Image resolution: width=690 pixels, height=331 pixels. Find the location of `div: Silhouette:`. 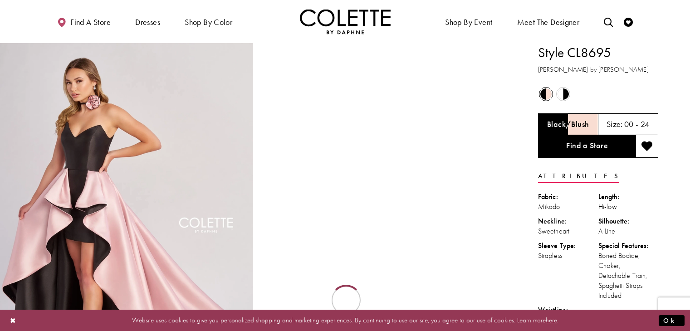

div: Silhouette: is located at coordinates (628, 221).